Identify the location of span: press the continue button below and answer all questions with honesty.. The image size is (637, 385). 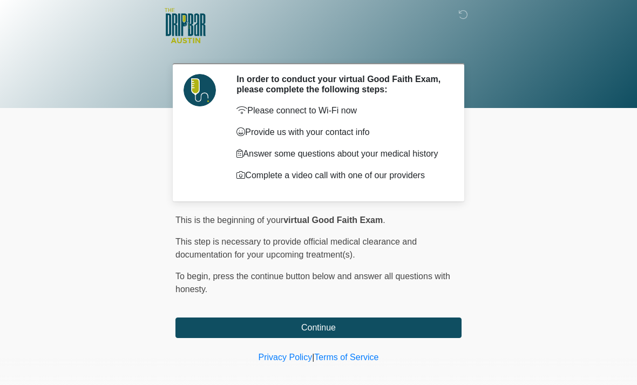
(313, 282).